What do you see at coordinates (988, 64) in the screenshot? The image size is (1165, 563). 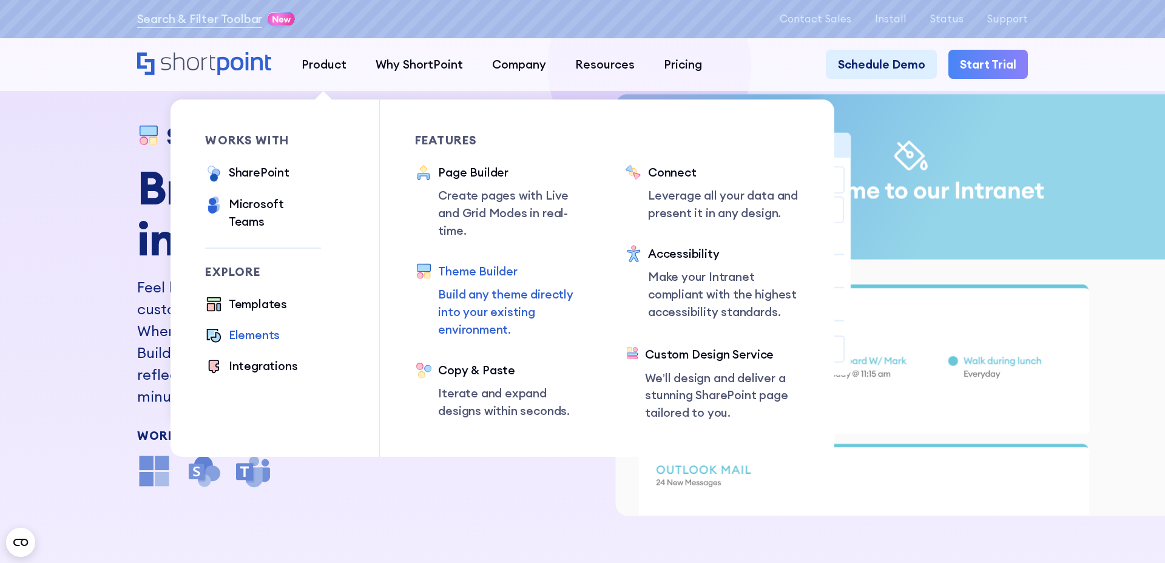 I see `a: Start Trial` at bounding box center [988, 64].